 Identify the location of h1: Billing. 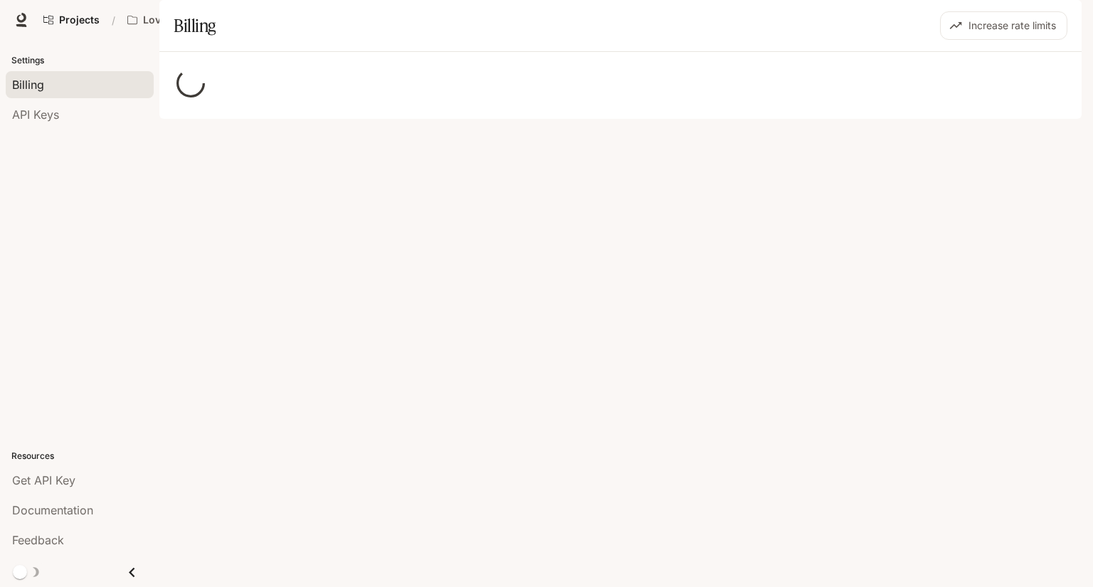
(194, 26).